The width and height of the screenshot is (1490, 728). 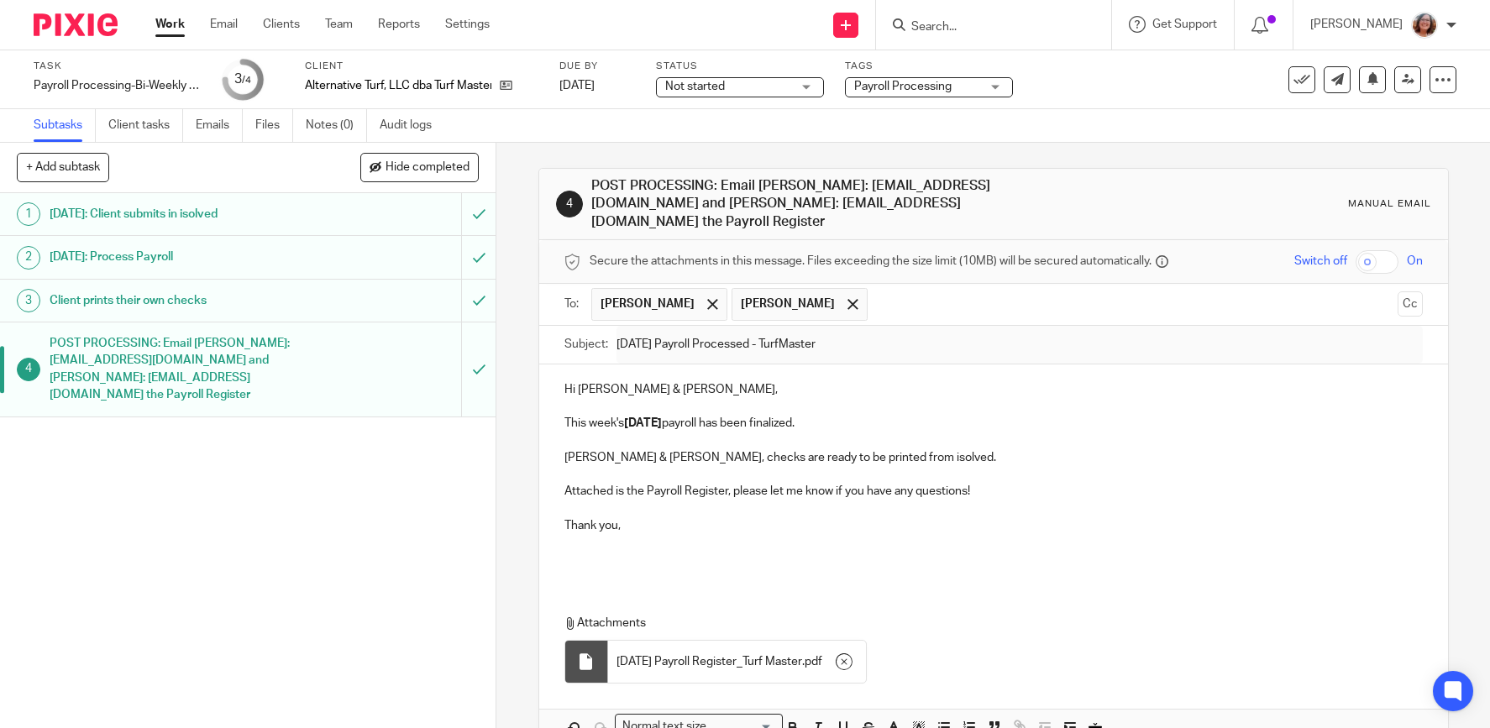 What do you see at coordinates (398, 86) in the screenshot?
I see `p: Alternative Turf, LLC dba Turf Master Sod` at bounding box center [398, 86].